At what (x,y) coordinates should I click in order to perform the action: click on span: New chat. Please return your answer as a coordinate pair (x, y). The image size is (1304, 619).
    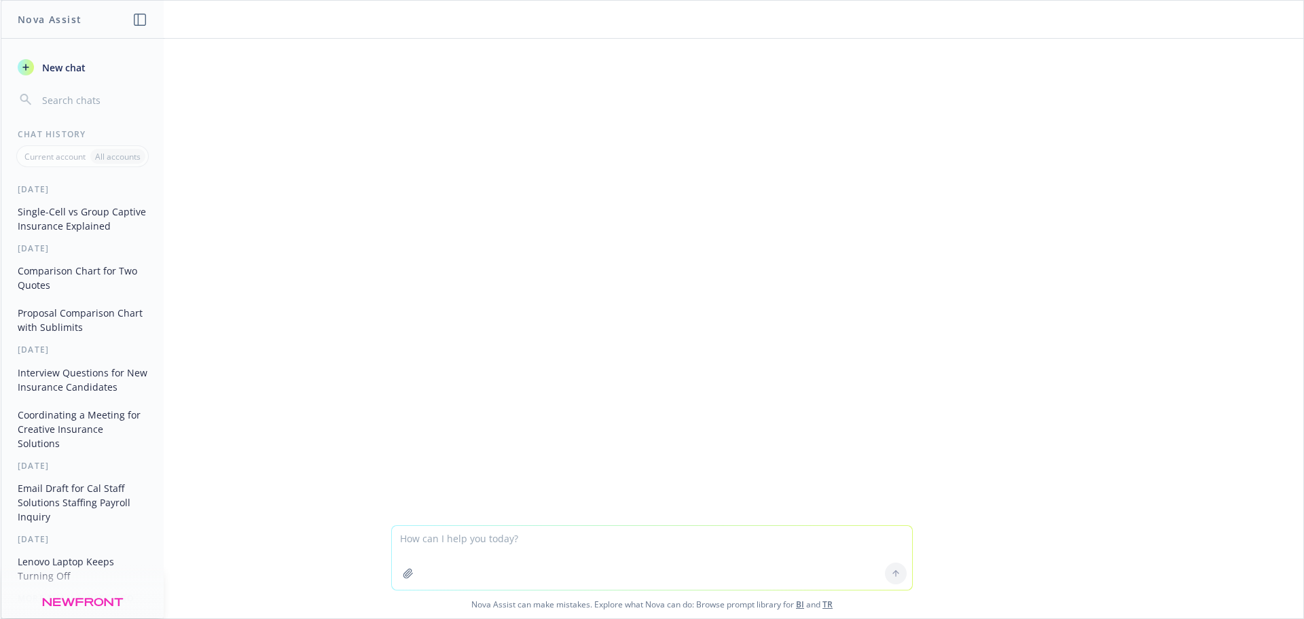
    Looking at the image, I should click on (62, 67).